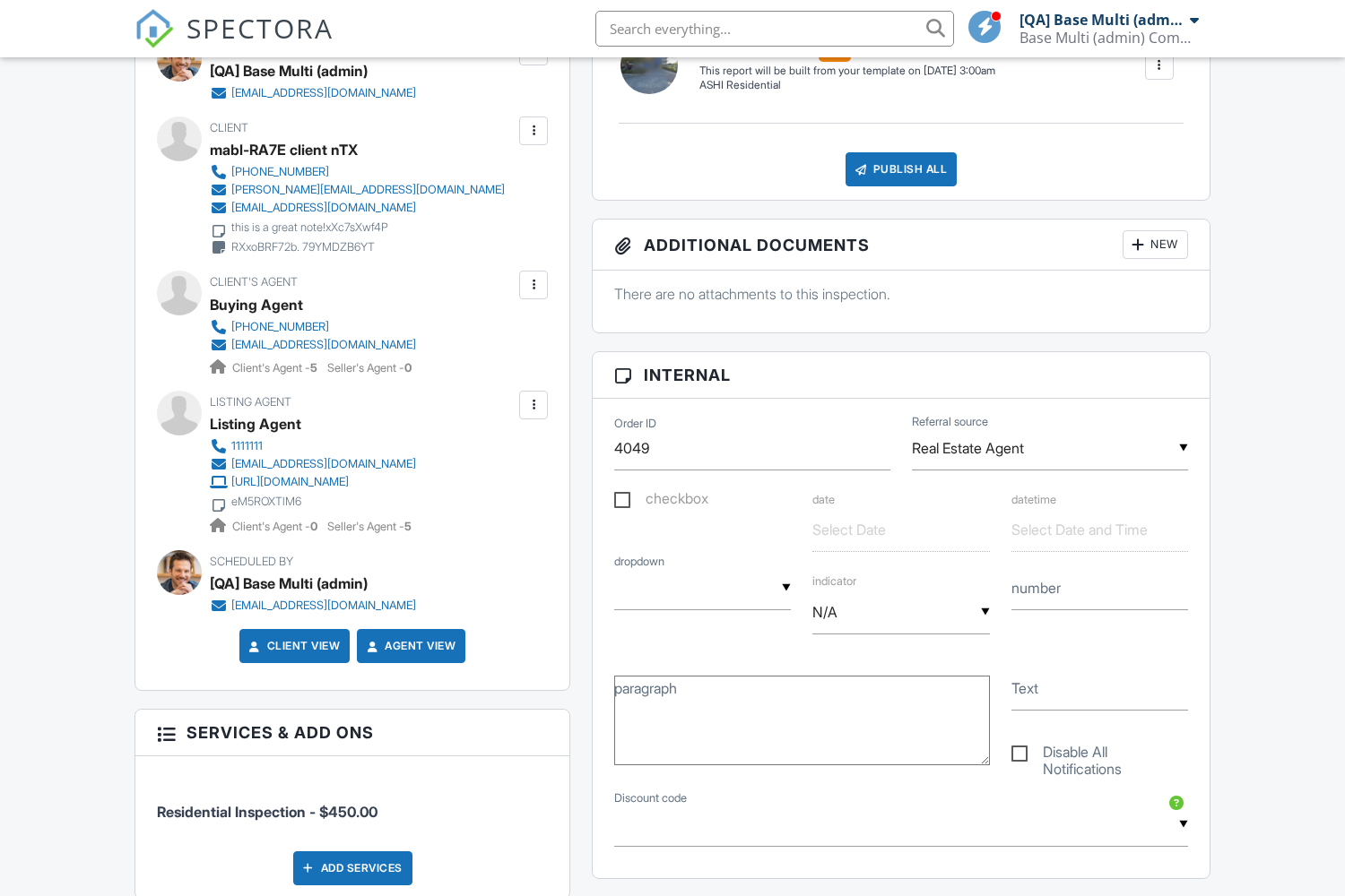  I want to click on span: Scheduled By, so click(251, 561).